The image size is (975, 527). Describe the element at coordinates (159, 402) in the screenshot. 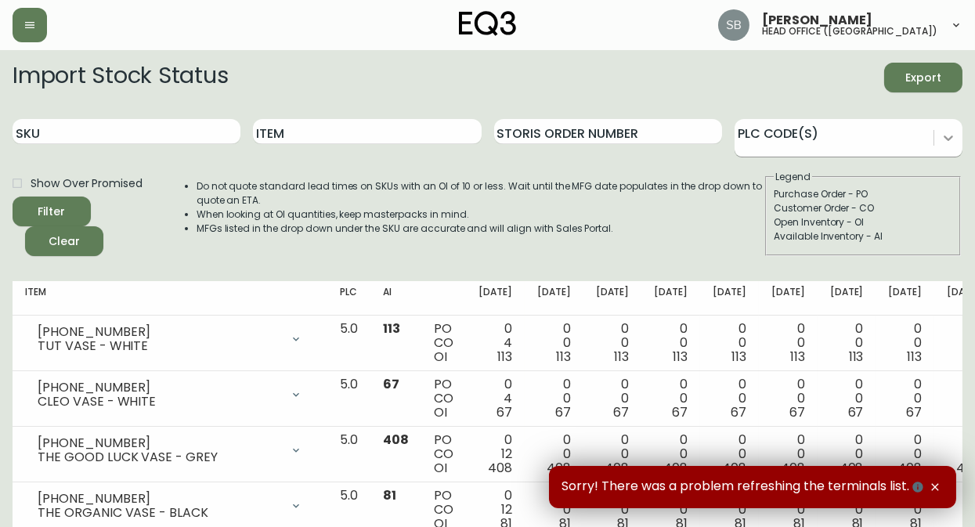

I see `div: CLEO VASE - WHITE` at that location.